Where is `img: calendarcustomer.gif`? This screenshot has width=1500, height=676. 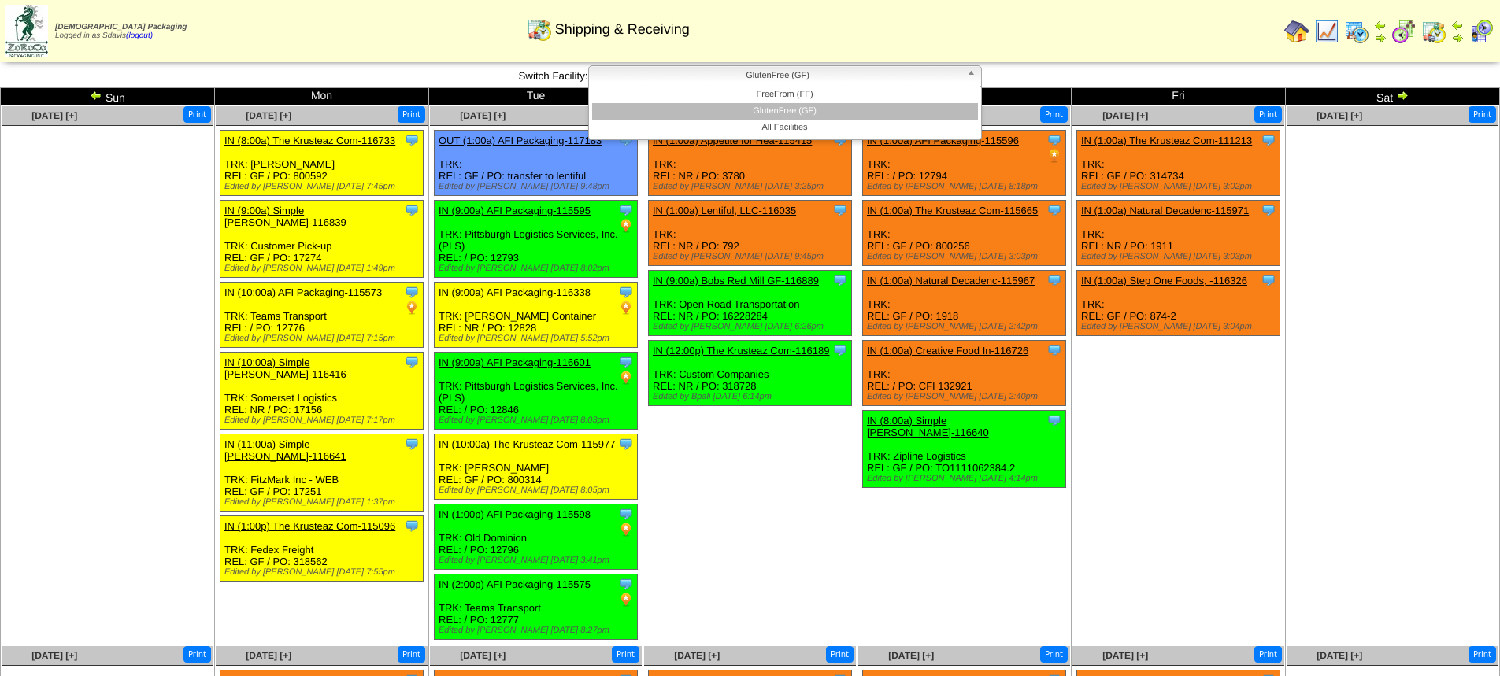
img: calendarcustomer.gif is located at coordinates (1481, 31).